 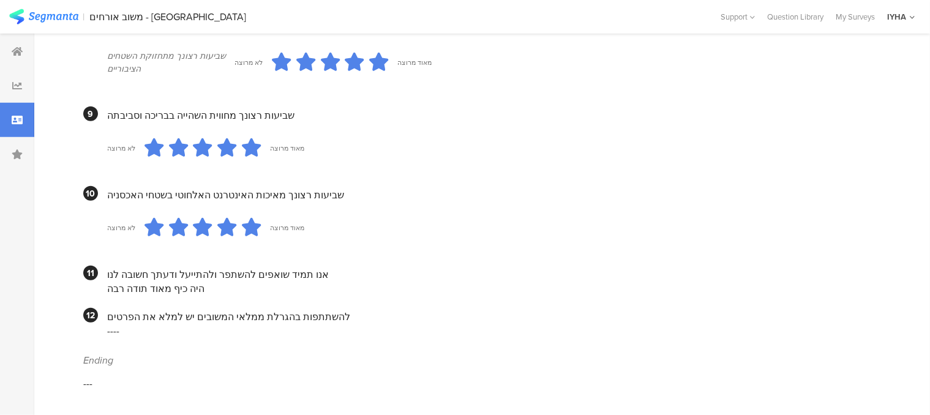 What do you see at coordinates (91, 315) in the screenshot?
I see `div: 12` at bounding box center [91, 315].